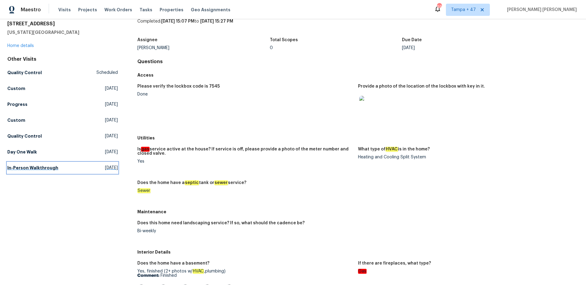 The image size is (586, 285). What do you see at coordinates (146, 10) in the screenshot?
I see `span: Tasks` at bounding box center [146, 10].